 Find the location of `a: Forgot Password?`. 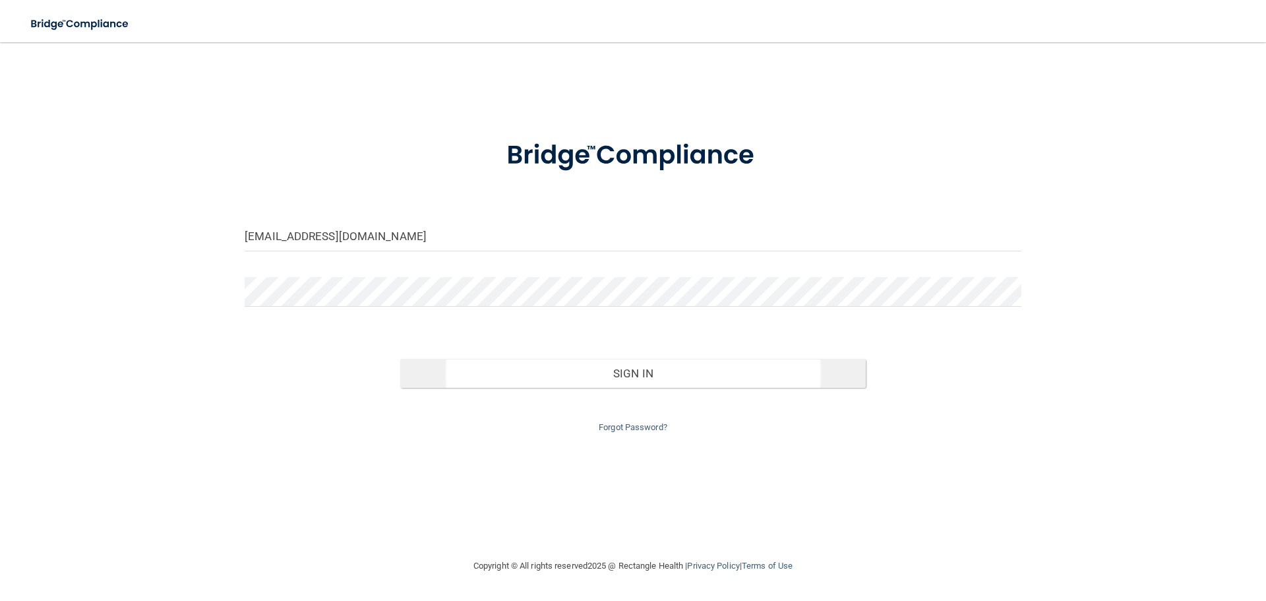

a: Forgot Password? is located at coordinates (633, 426).